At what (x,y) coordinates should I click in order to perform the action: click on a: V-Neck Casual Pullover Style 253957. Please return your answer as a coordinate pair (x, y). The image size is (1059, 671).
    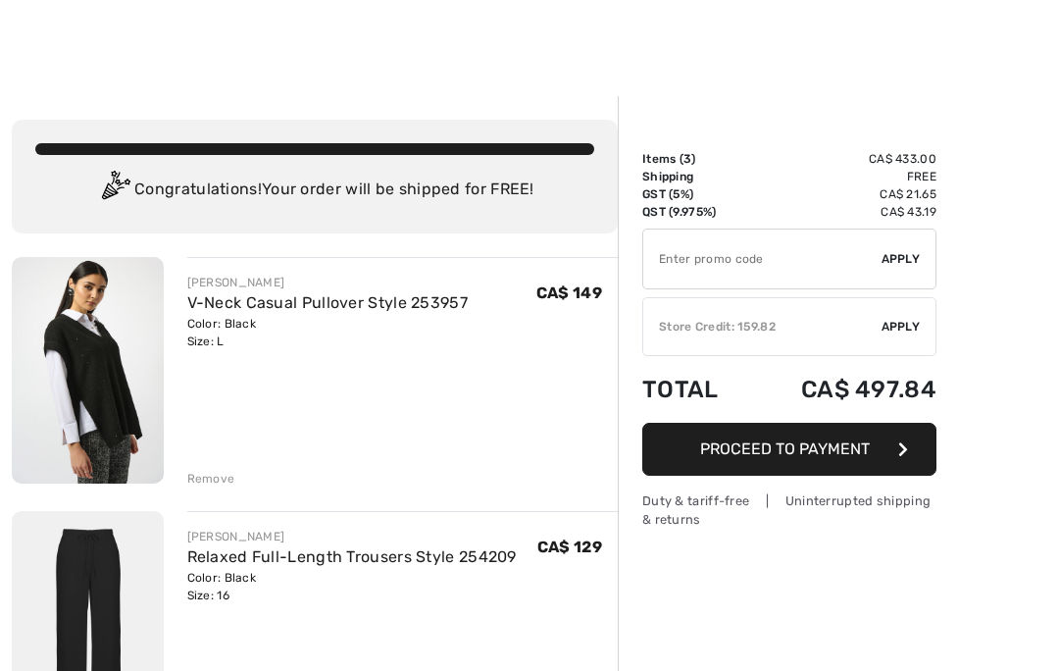
    Looking at the image, I should click on (327, 302).